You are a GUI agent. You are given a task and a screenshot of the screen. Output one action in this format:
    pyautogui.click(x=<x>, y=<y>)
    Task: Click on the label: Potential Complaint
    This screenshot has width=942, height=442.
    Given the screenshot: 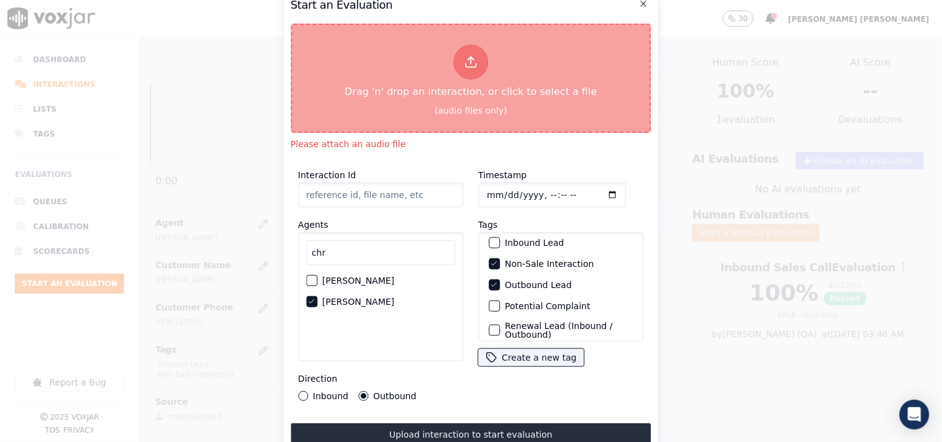 What is the action you would take?
    pyautogui.click(x=547, y=306)
    